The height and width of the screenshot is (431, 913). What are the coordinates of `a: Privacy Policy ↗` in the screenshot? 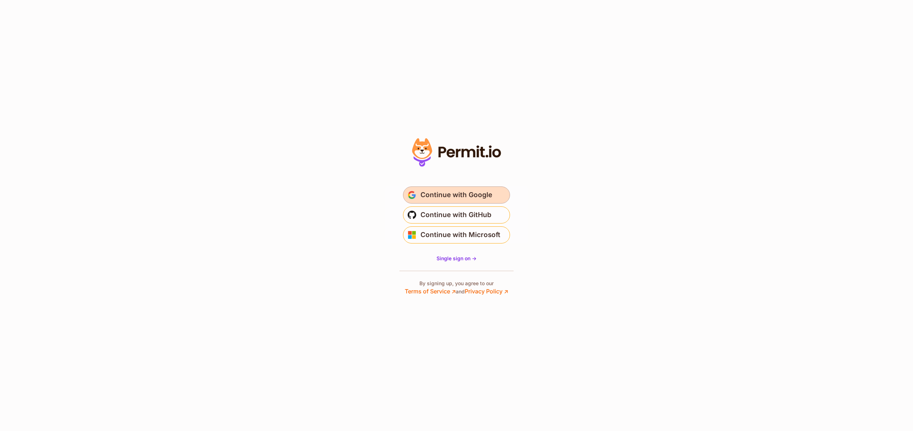 It's located at (487, 292).